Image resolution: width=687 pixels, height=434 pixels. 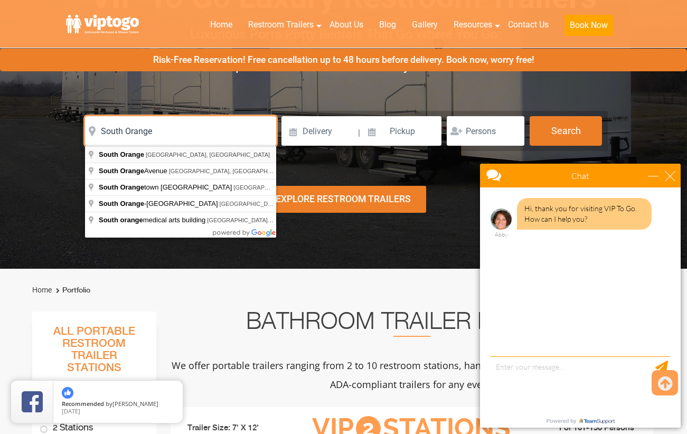 What do you see at coordinates (196, 18) in the screenshot?
I see `div: close` at bounding box center [196, 18].